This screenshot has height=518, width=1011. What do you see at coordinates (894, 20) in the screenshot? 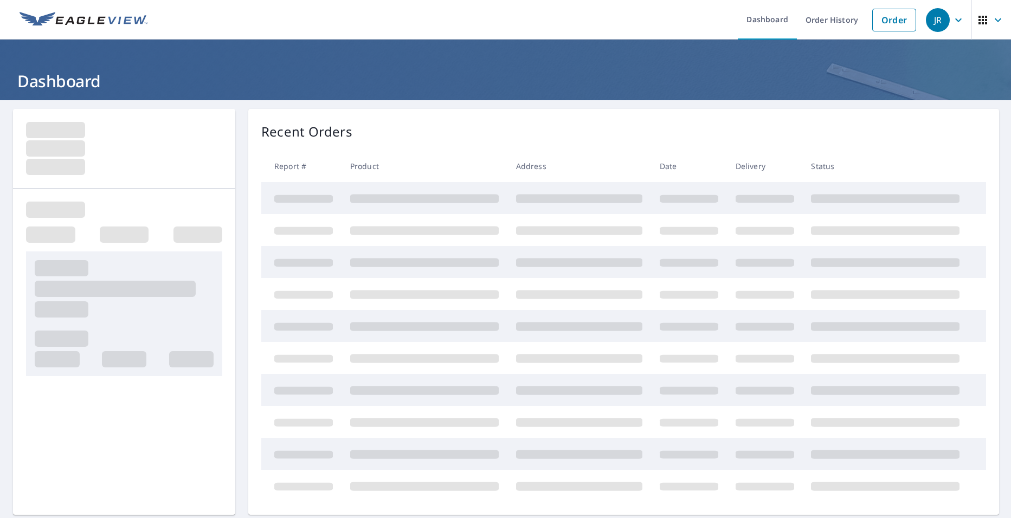
I see `a: Order` at bounding box center [894, 20].